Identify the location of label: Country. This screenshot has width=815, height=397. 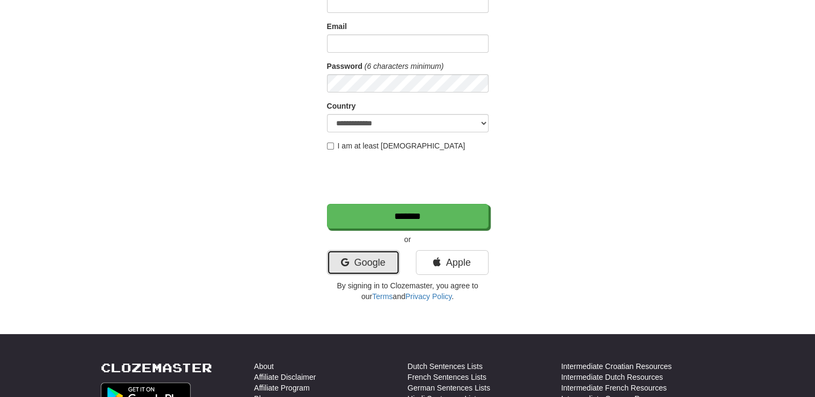
(341, 106).